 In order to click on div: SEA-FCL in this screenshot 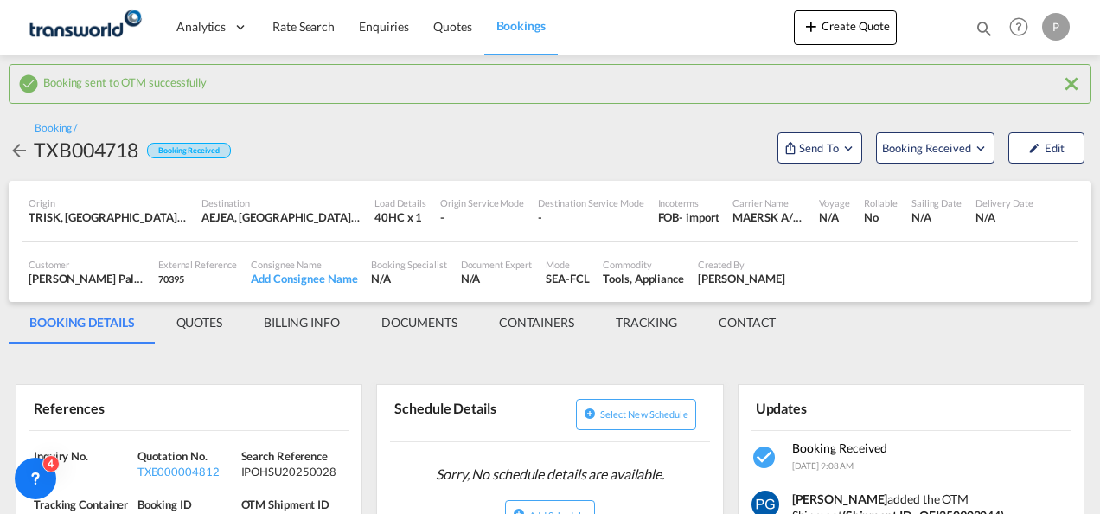, I will do `click(567, 278)`.